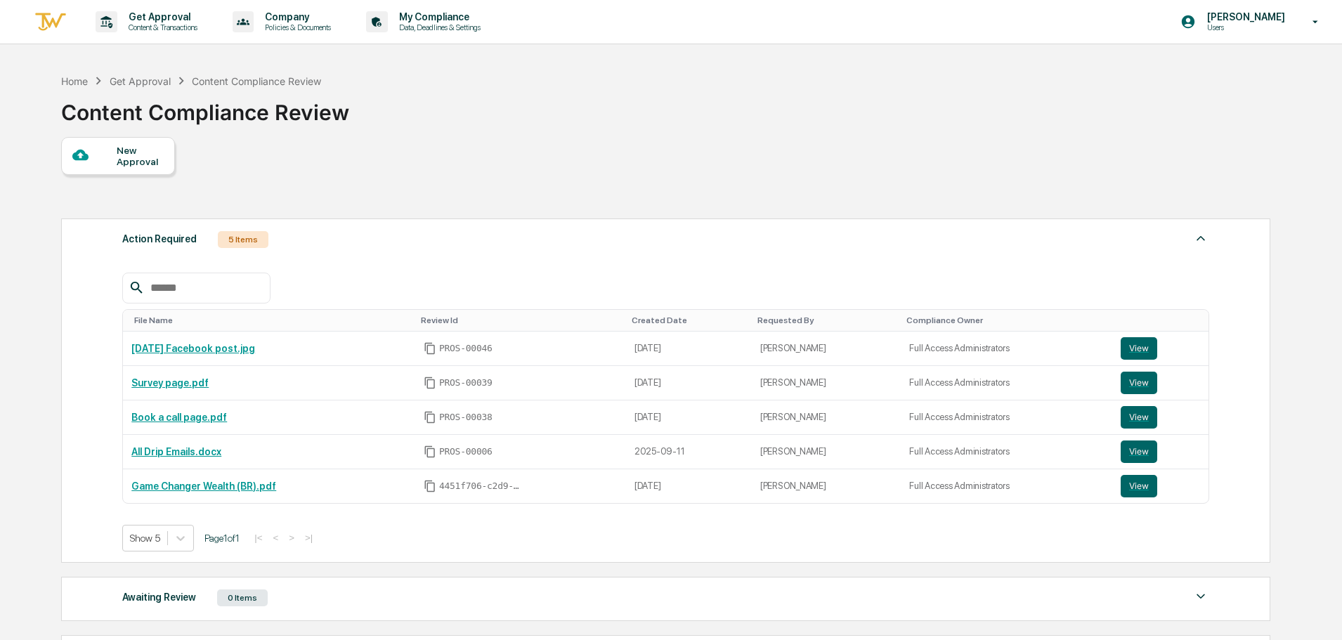 This screenshot has width=1342, height=640. Describe the element at coordinates (438, 17) in the screenshot. I see `p: My Compliance` at that location.